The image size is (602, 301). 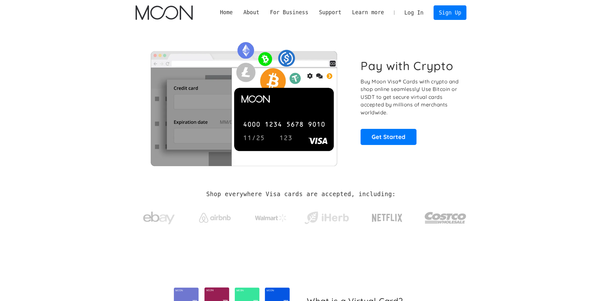 What do you see at coordinates (414, 13) in the screenshot?
I see `a: Log In` at bounding box center [414, 13].